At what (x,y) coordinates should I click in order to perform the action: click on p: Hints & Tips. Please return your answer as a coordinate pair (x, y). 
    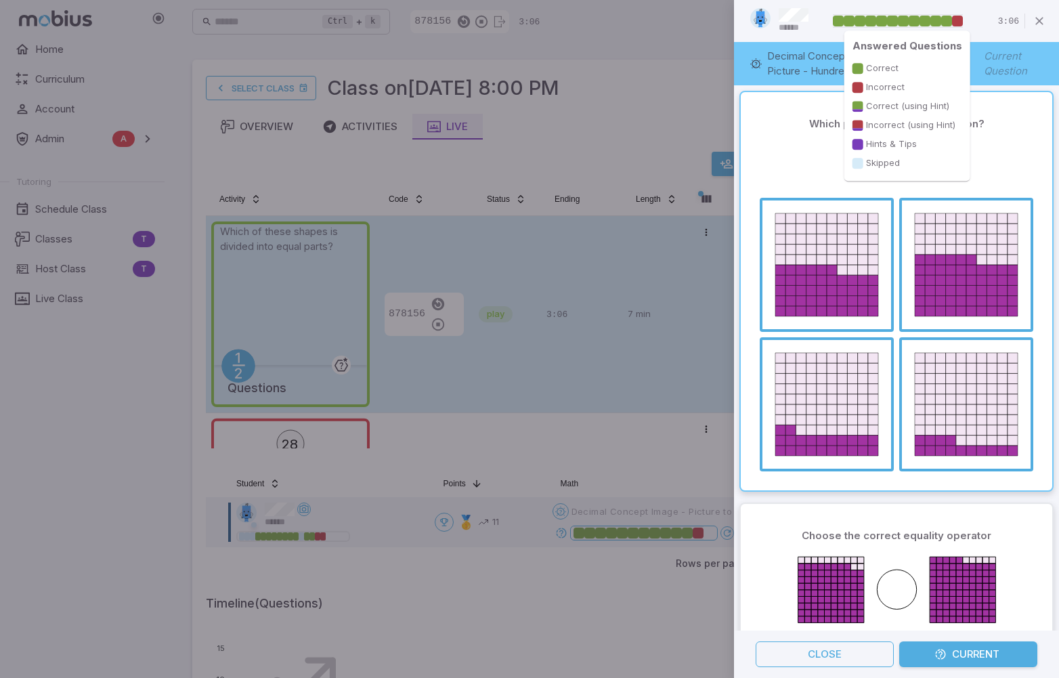
    Looking at the image, I should click on (891, 144).